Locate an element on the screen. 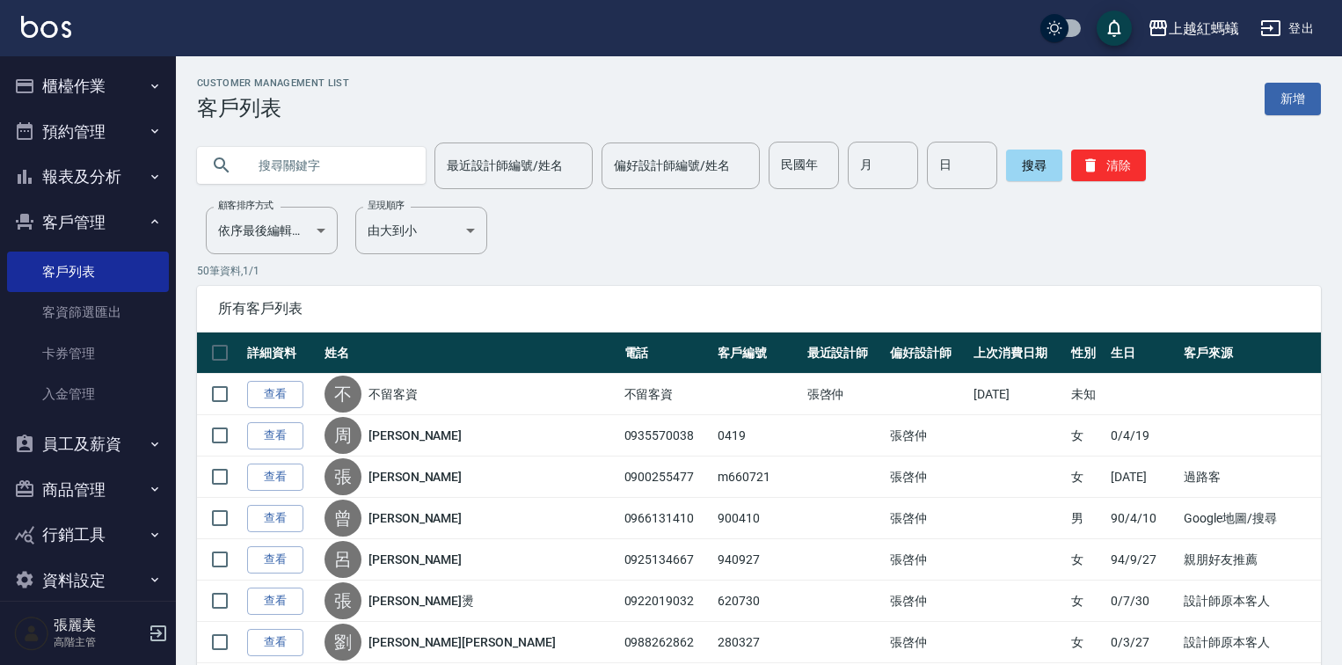 This screenshot has width=1342, height=665. div: 依序最後編輯時間 is located at coordinates (272, 230).